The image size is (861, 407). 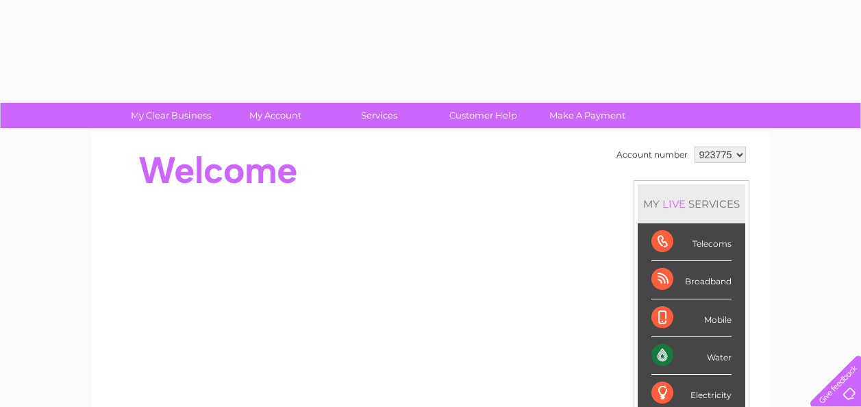 What do you see at coordinates (691, 204) in the screenshot?
I see `div: MY SERVICES` at bounding box center [691, 204].